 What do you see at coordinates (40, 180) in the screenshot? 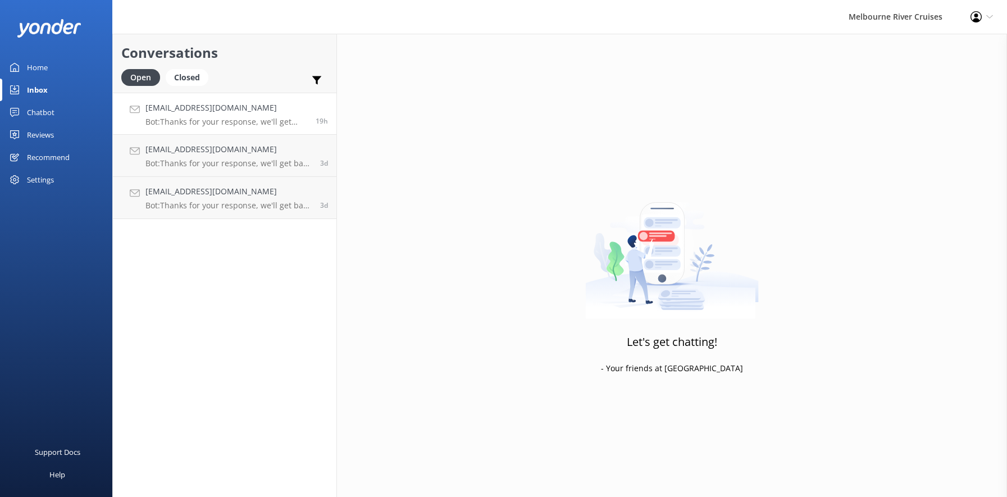
I see `div: Settings` at bounding box center [40, 180].